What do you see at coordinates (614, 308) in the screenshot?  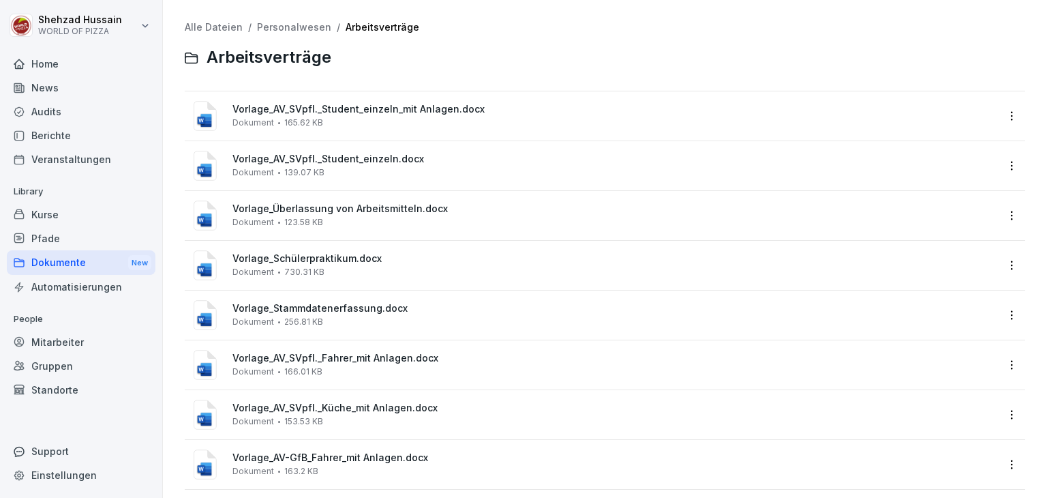 I see `span: Vorlage_Stammdatenerfassung.docx` at bounding box center [614, 308].